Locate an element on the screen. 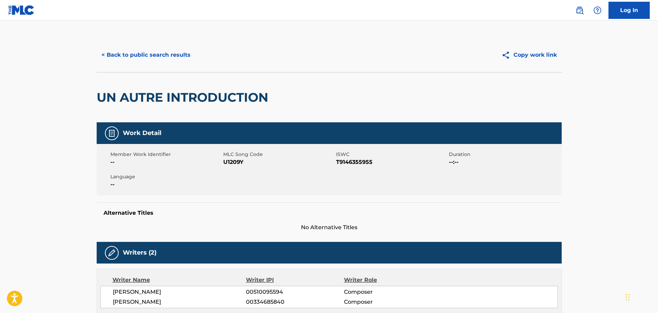 This screenshot has height=313, width=658. div: Writer IPI is located at coordinates (295, 280).